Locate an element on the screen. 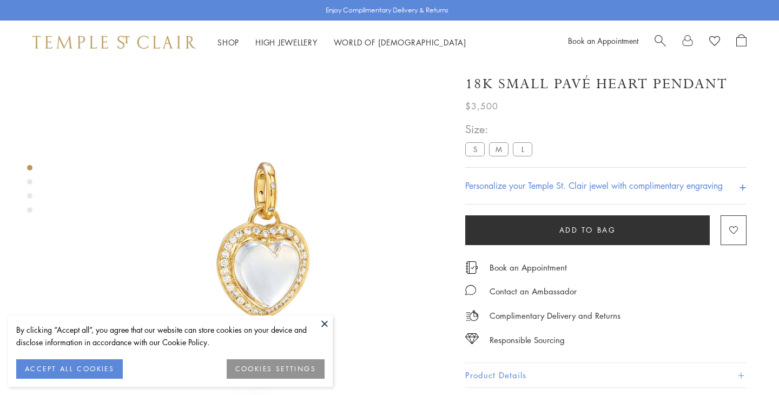 This screenshot has width=779, height=395. span: $3,500 is located at coordinates (481, 106).